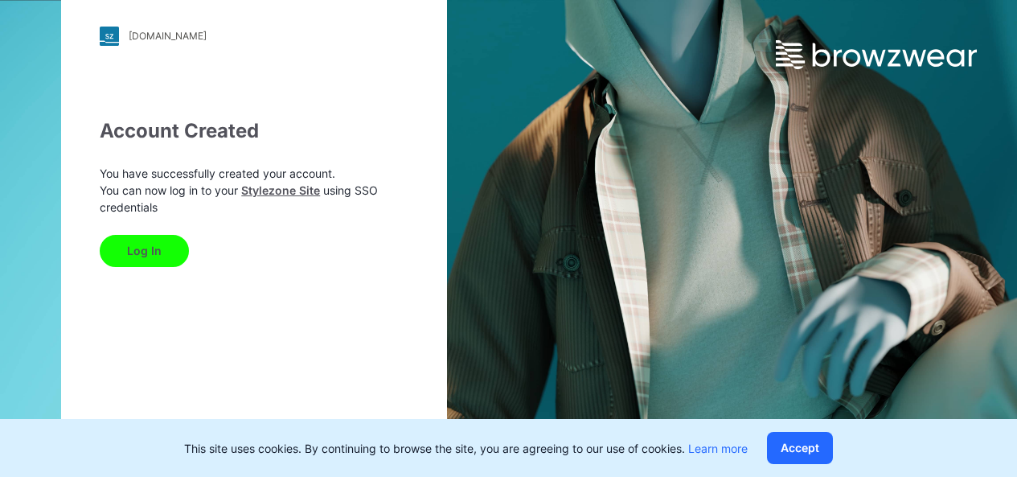 Image resolution: width=1017 pixels, height=477 pixels. Describe the element at coordinates (254, 173) in the screenshot. I see `p: You have successfully created your account.` at that location.